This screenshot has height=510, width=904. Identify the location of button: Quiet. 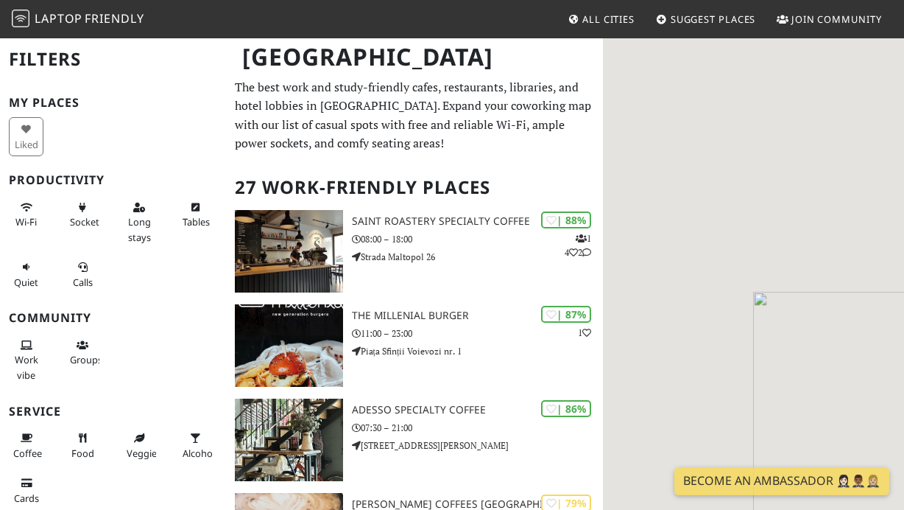
(26, 274).